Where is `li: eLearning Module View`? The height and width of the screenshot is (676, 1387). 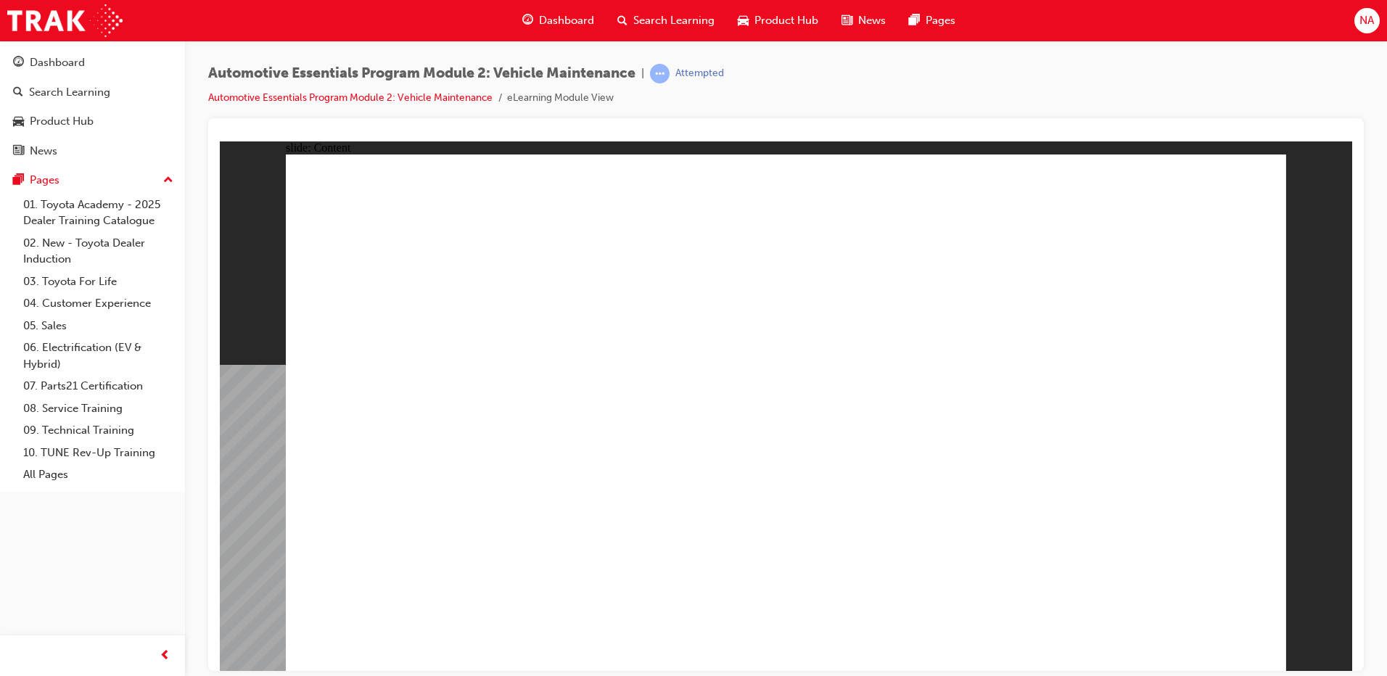 li: eLearning Module View is located at coordinates (560, 98).